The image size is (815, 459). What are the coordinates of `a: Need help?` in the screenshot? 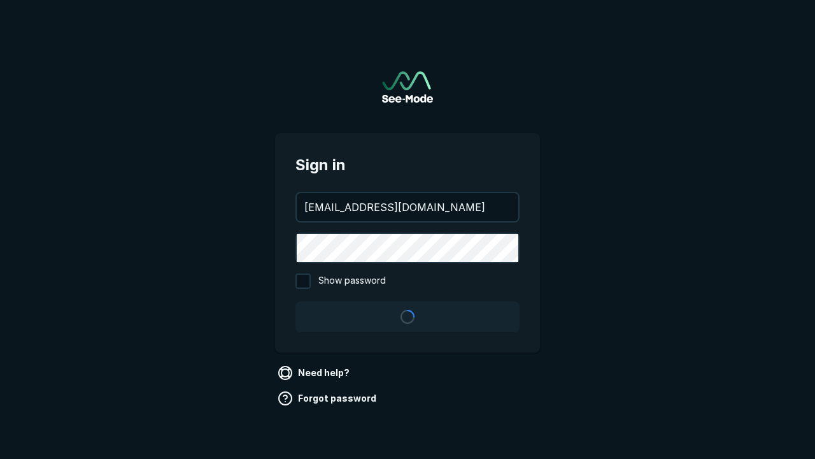 It's located at (315, 373).